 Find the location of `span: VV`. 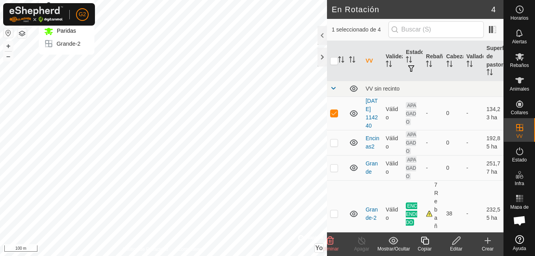

span: VV is located at coordinates (520, 136).